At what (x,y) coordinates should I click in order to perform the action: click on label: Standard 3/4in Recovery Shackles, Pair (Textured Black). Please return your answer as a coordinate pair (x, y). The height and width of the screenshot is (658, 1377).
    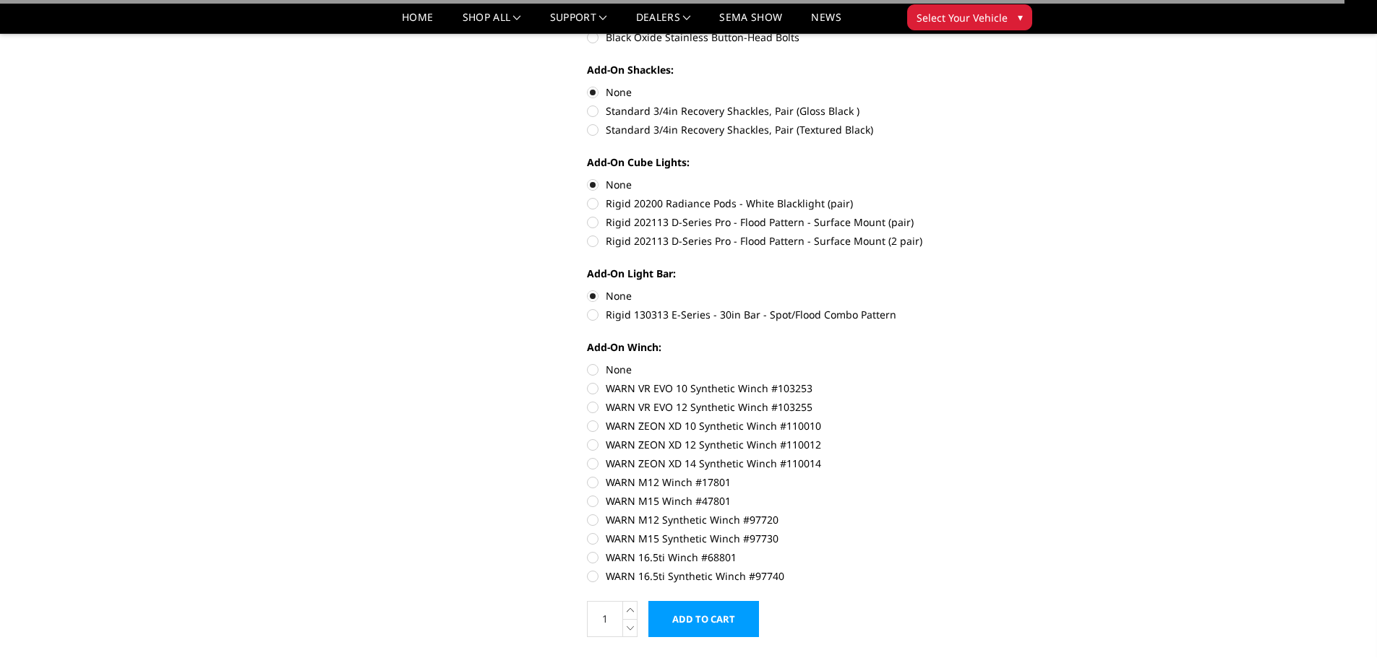
    Looking at the image, I should click on (786, 129).